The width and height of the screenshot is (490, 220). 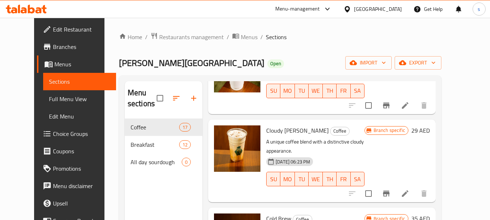 What do you see at coordinates (77, 47) in the screenshot?
I see `a: Branches` at bounding box center [77, 47].